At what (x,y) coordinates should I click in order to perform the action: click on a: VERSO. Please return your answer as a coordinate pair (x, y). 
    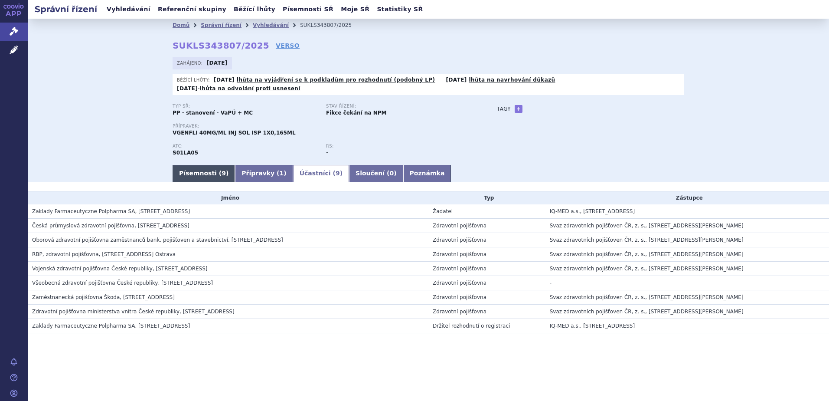
    Looking at the image, I should click on (287, 46).